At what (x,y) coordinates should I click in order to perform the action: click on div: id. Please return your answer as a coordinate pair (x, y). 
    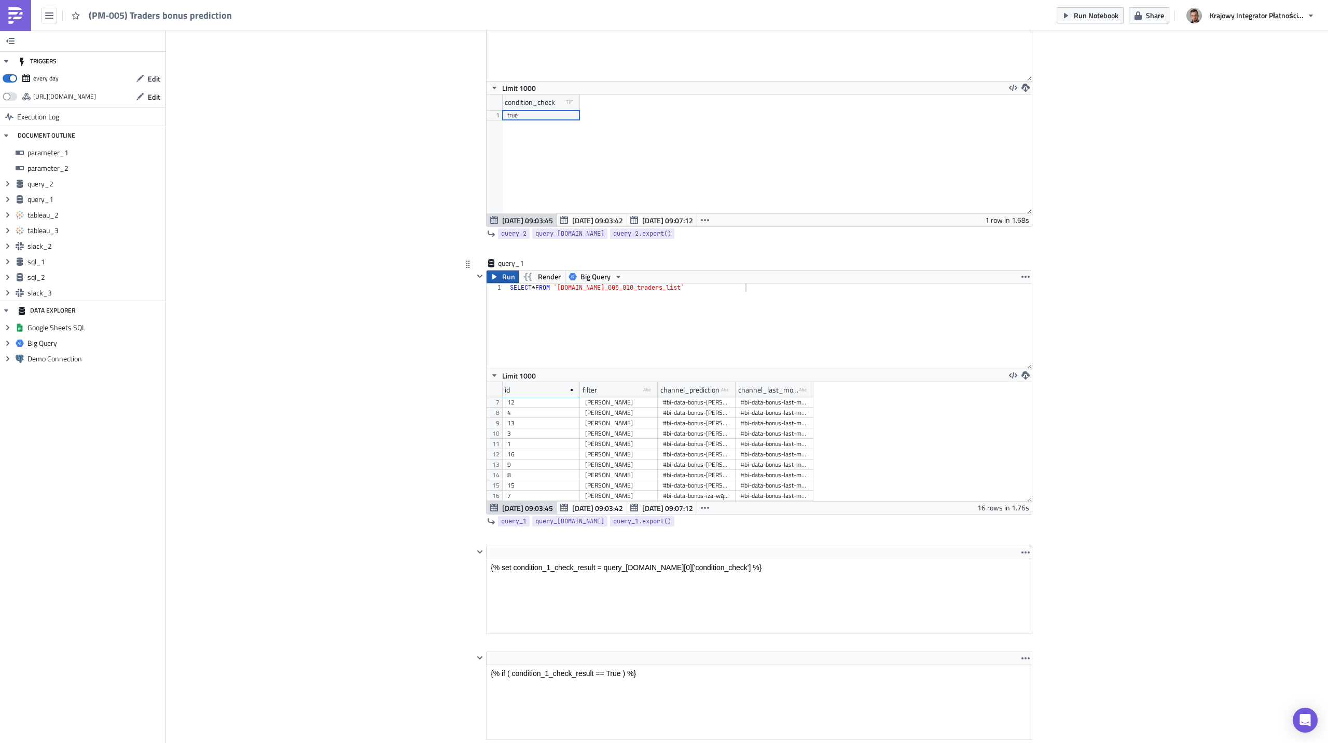
    Looking at the image, I should click on (508, 390).